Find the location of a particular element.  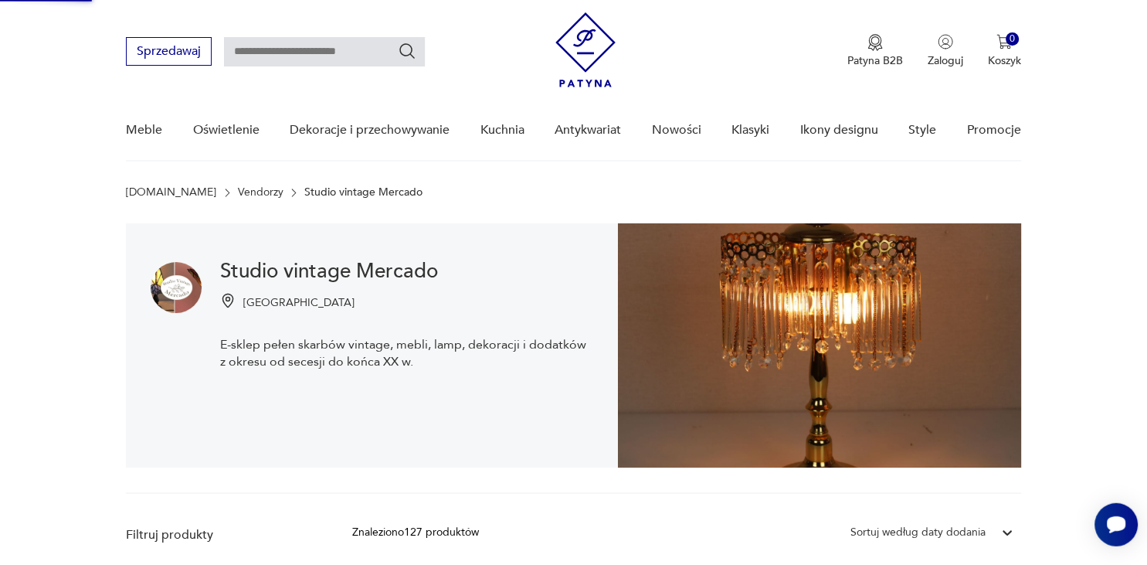

a: Oświetlenie is located at coordinates (226, 130).